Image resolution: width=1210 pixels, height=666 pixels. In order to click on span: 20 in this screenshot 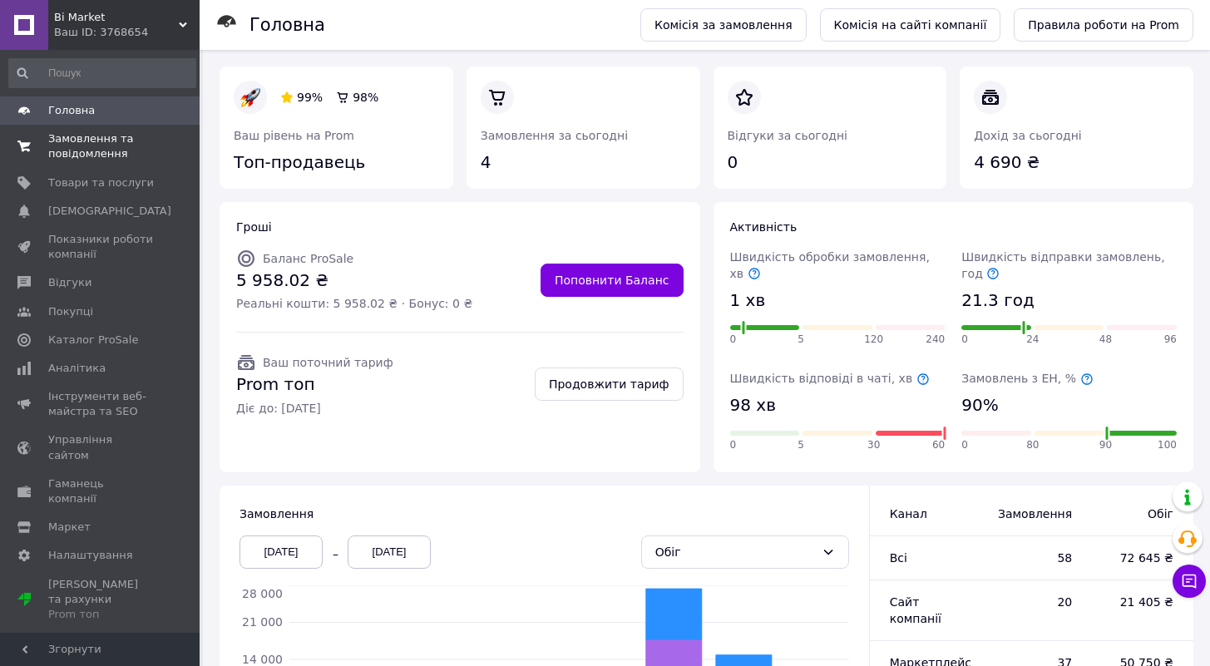, I will do `click(1034, 602)`.